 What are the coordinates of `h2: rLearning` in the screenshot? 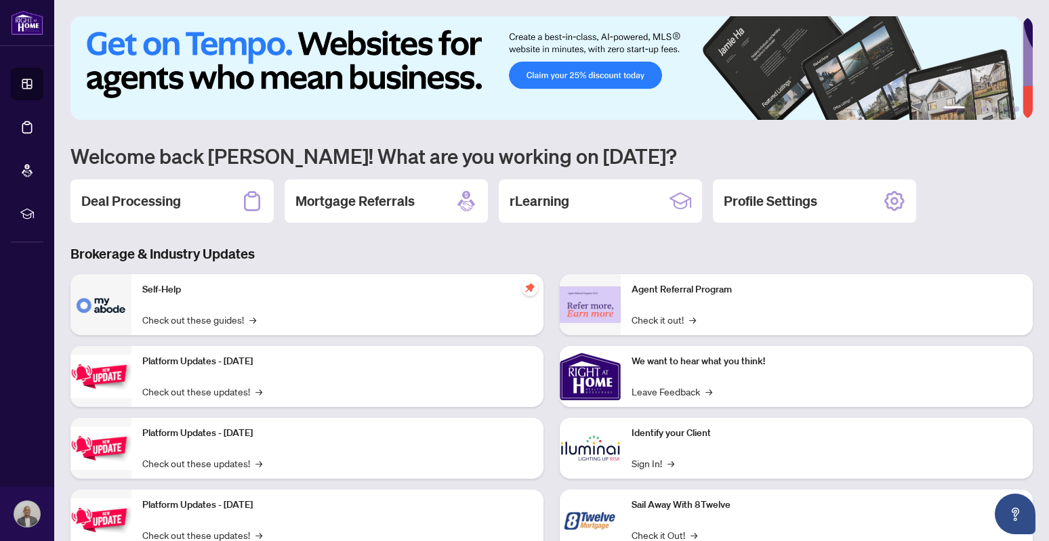 It's located at (539, 201).